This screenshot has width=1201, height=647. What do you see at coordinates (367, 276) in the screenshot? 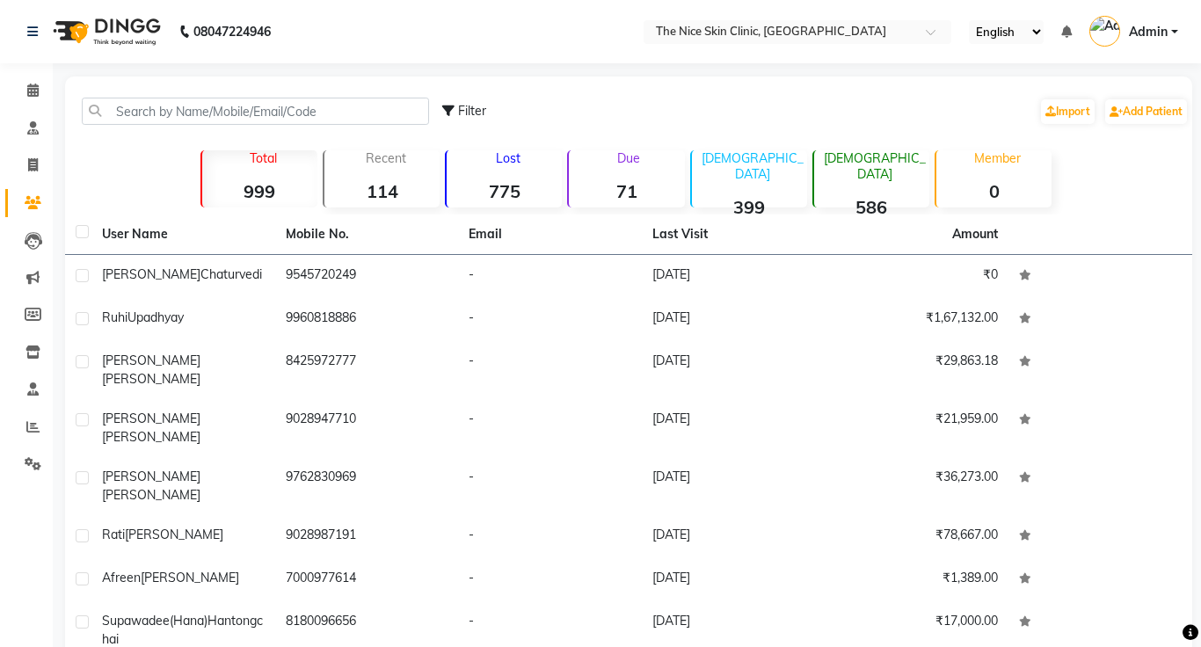
I see `td: 9545720249` at bounding box center [367, 276].